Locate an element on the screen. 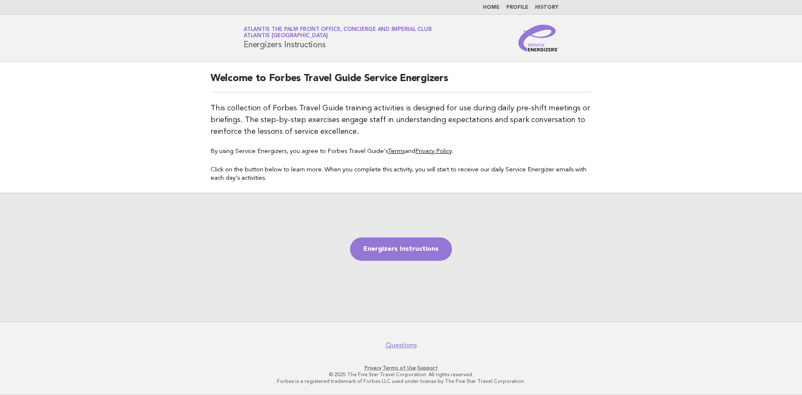 The height and width of the screenshot is (395, 802). a: Terms is located at coordinates (396, 151).